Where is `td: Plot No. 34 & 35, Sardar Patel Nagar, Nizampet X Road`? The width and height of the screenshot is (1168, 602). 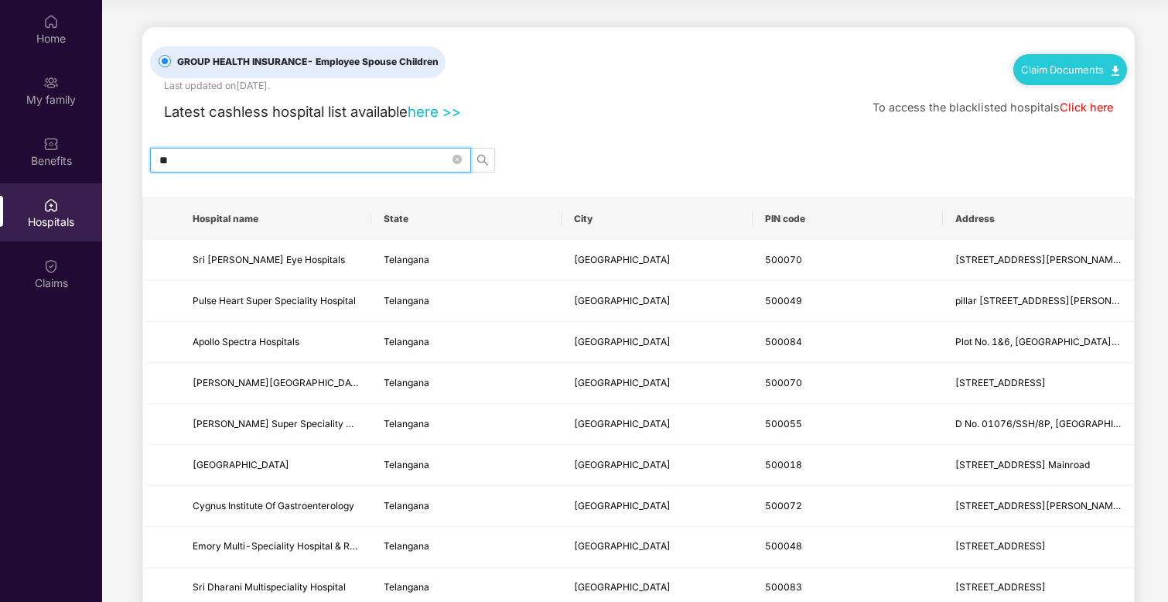
td: Plot No. 34 & 35, Sardar Patel Nagar, Nizampet X Road is located at coordinates (1038, 506).